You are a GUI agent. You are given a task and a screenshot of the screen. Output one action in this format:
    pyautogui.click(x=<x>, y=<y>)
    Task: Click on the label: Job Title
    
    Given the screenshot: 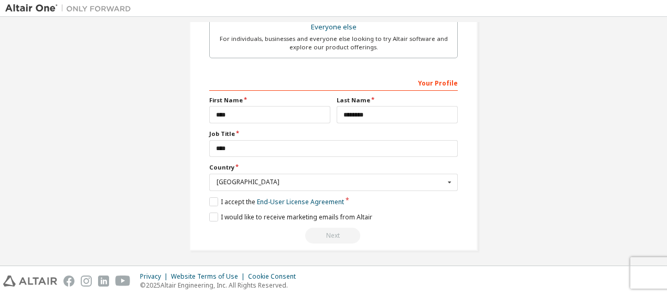 What is the action you would take?
    pyautogui.click(x=334, y=134)
    